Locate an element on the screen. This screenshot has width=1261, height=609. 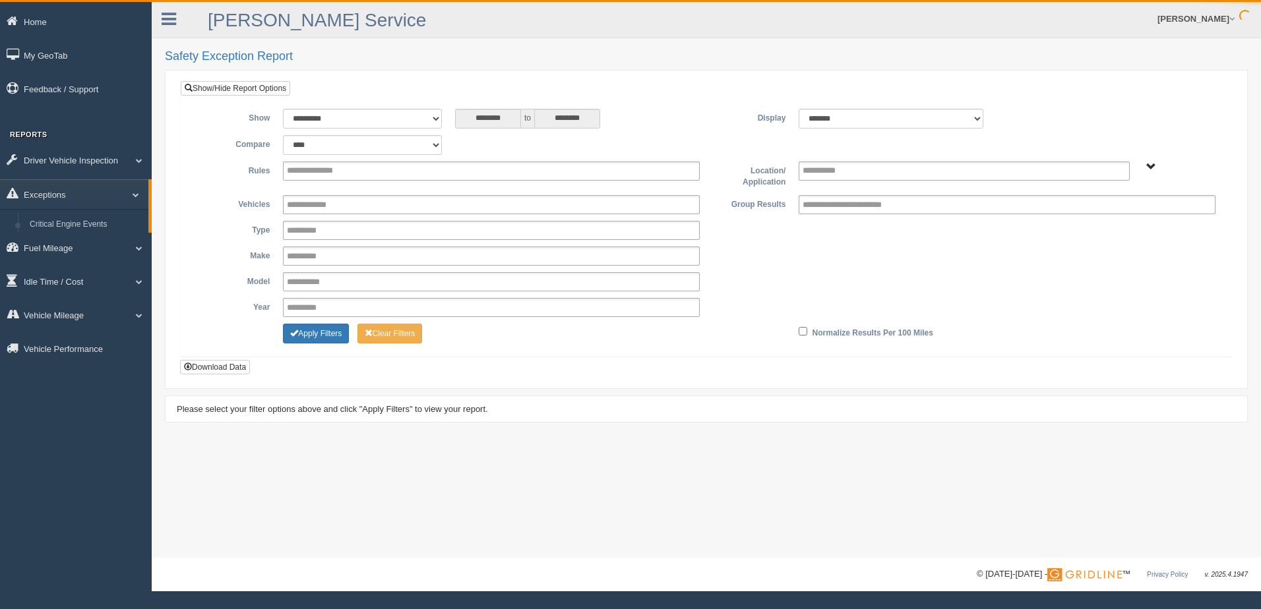
span: Please select your filter options above and click "Apply Filters" to view your report. is located at coordinates (332, 409).